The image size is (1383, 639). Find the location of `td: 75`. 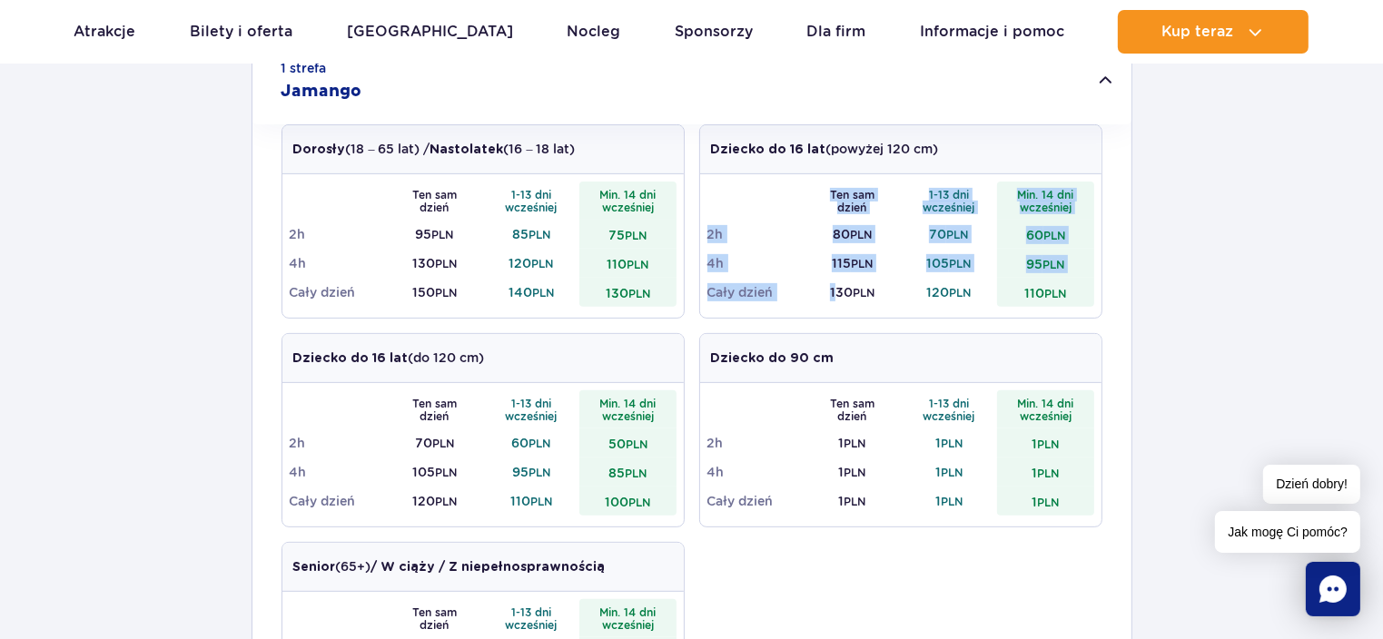

td: 75 is located at coordinates (627, 234).